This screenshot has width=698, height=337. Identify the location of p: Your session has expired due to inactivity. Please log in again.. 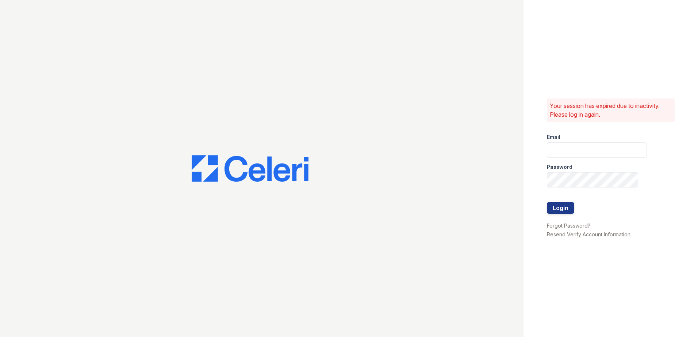
(610, 110).